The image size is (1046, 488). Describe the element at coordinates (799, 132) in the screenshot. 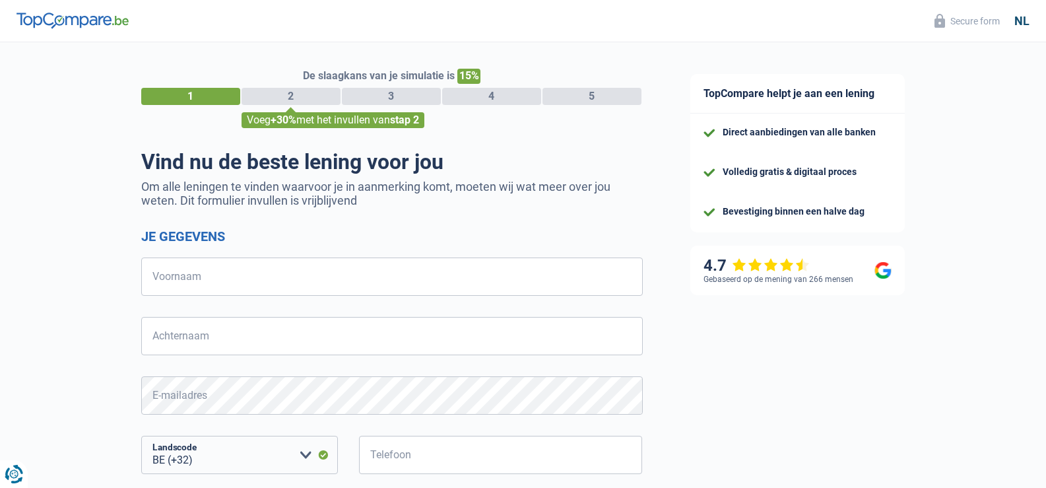

I see `div: Direct aanbiedingen van alle banken` at that location.